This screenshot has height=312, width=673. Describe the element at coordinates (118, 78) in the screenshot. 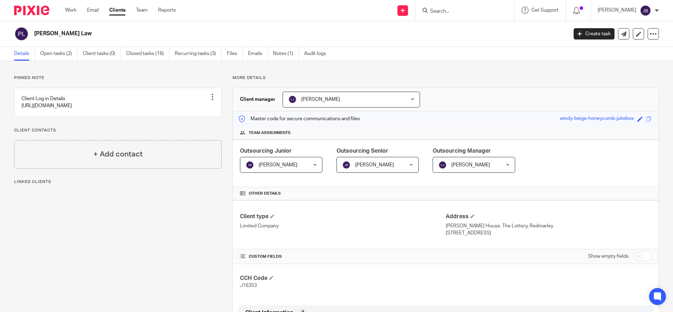

I see `p: Pinned note` at that location.